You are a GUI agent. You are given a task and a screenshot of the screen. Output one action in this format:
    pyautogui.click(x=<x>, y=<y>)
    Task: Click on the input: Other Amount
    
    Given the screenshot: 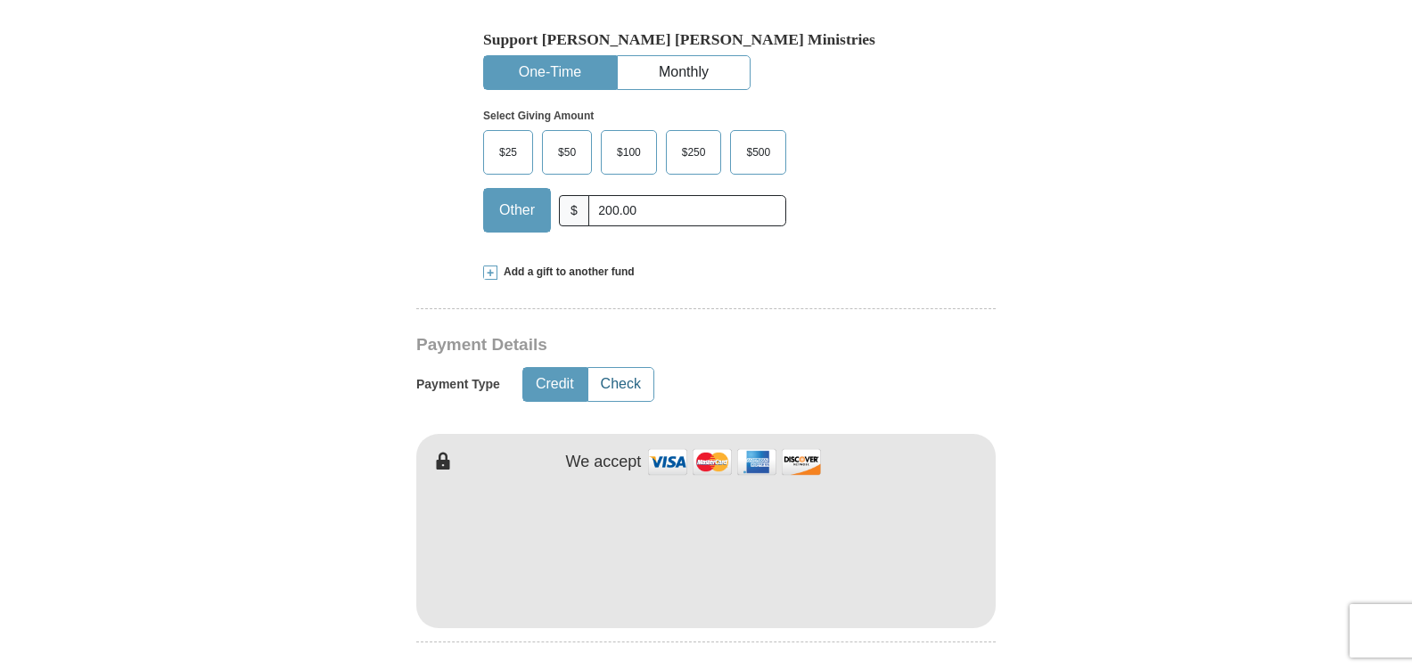 What is the action you would take?
    pyautogui.click(x=687, y=210)
    